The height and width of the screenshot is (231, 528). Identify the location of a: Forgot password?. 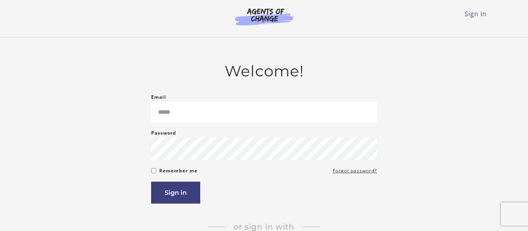
(355, 171).